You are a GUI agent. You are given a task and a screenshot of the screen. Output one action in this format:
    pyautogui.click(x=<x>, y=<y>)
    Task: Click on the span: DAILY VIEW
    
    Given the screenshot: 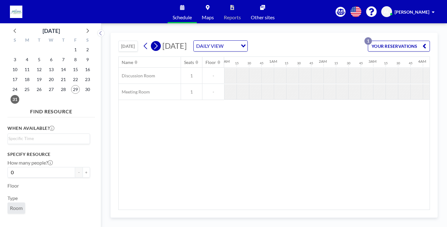 What is the action you would take?
    pyautogui.click(x=210, y=46)
    